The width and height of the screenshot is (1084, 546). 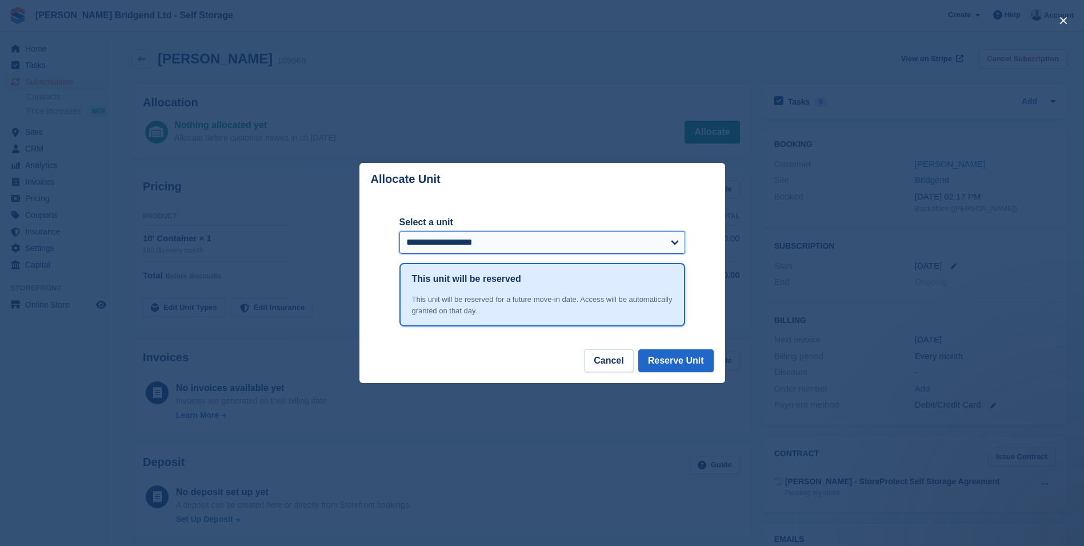 I want to click on p: Allocate Unit, so click(x=406, y=179).